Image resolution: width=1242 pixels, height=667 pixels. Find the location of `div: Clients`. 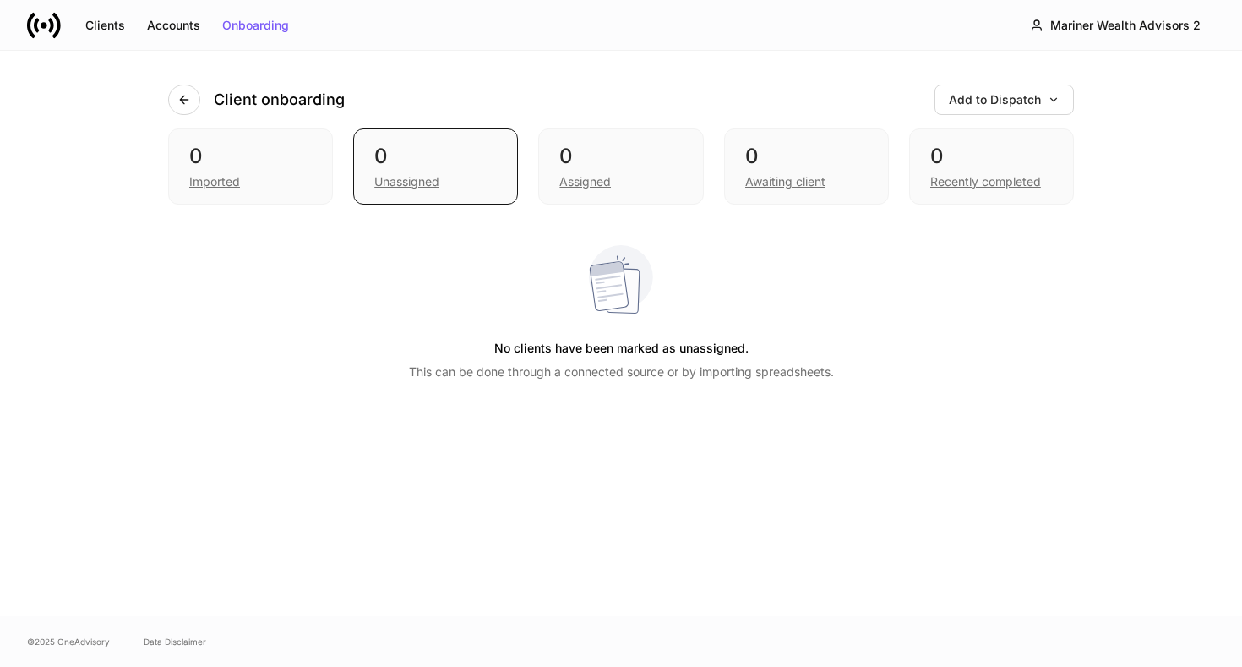

div: Clients is located at coordinates (105, 25).